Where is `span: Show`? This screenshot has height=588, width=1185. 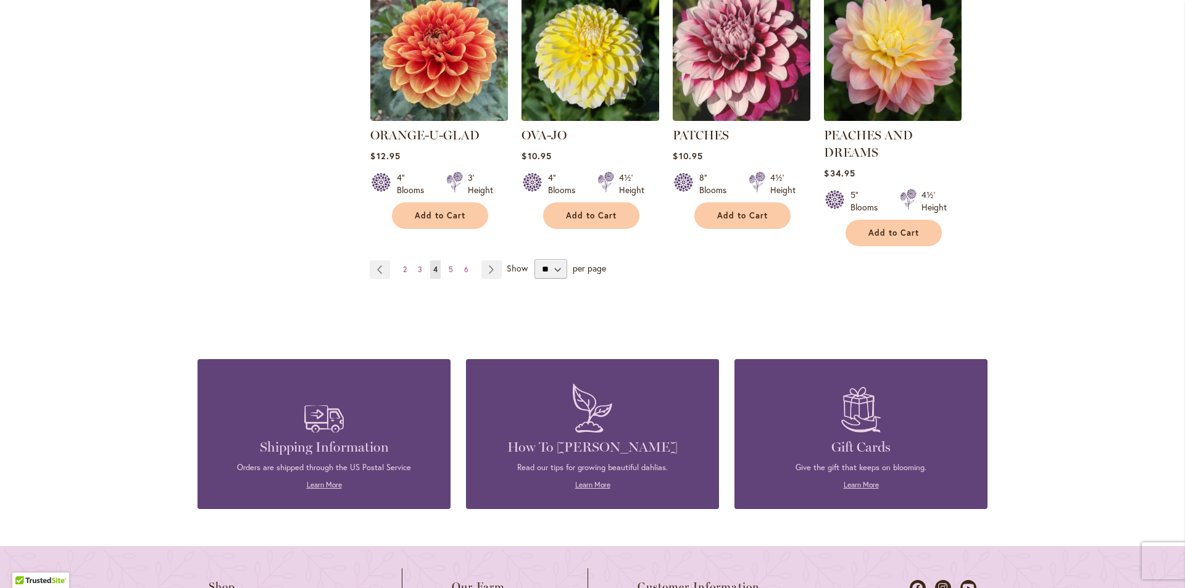
span: Show is located at coordinates (517, 268).